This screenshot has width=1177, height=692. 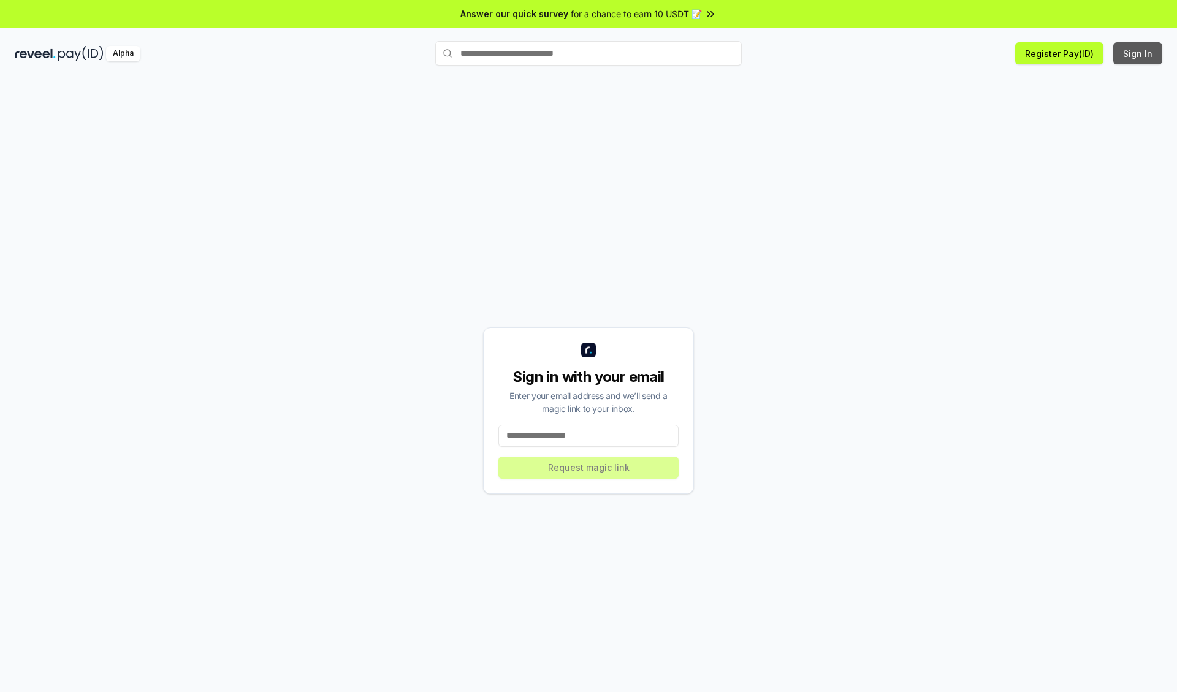 What do you see at coordinates (514, 13) in the screenshot?
I see `span: Answer our quick survey` at bounding box center [514, 13].